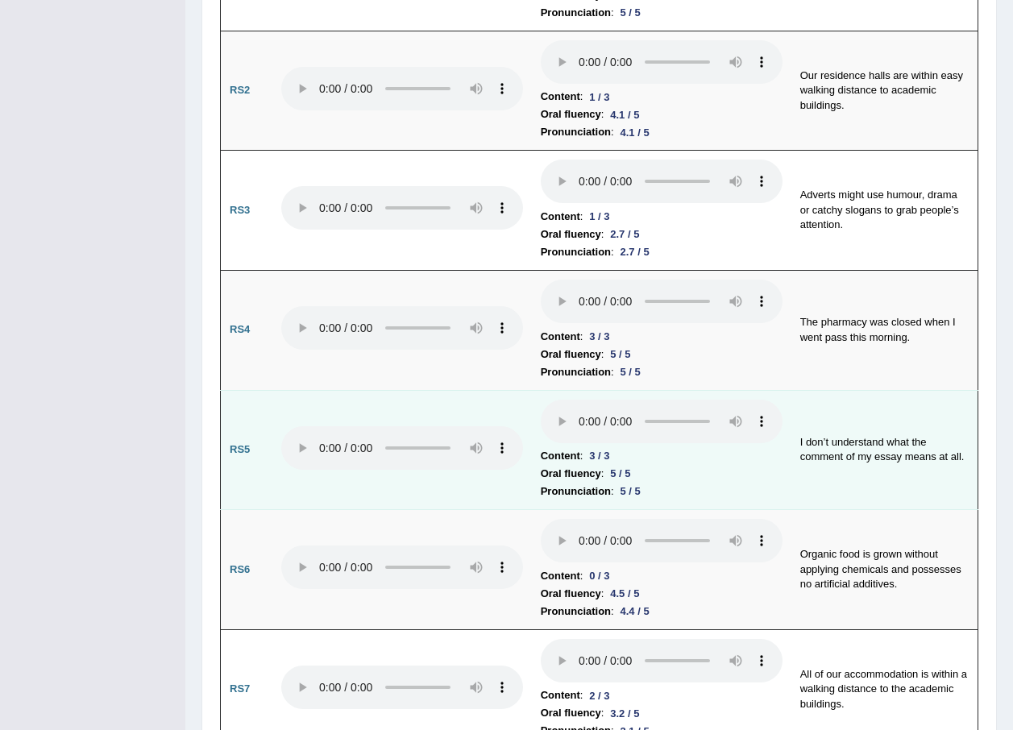 This screenshot has width=1013, height=730. Describe the element at coordinates (239, 210) in the screenshot. I see `b: RS3` at that location.